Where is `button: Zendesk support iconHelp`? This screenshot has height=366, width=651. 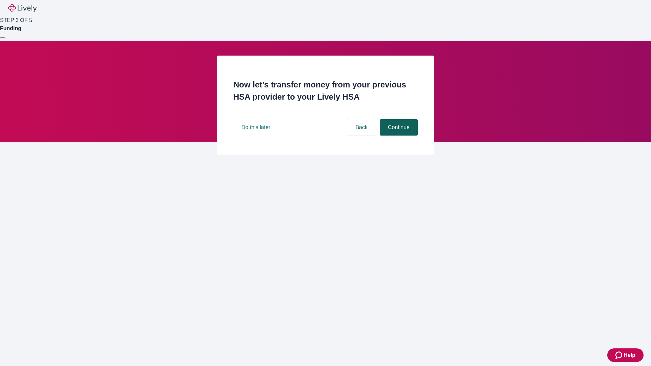 button: Zendesk support iconHelp is located at coordinates (626, 356).